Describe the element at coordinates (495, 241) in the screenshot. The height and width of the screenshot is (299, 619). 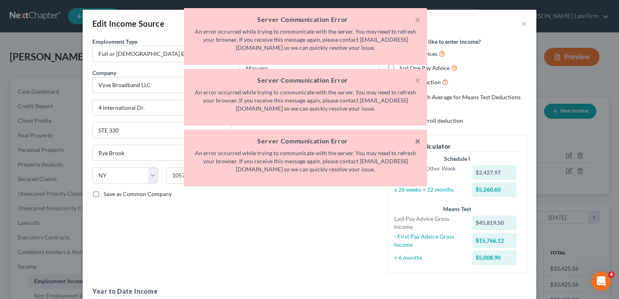
I see `div: $15,766.12` at that location.